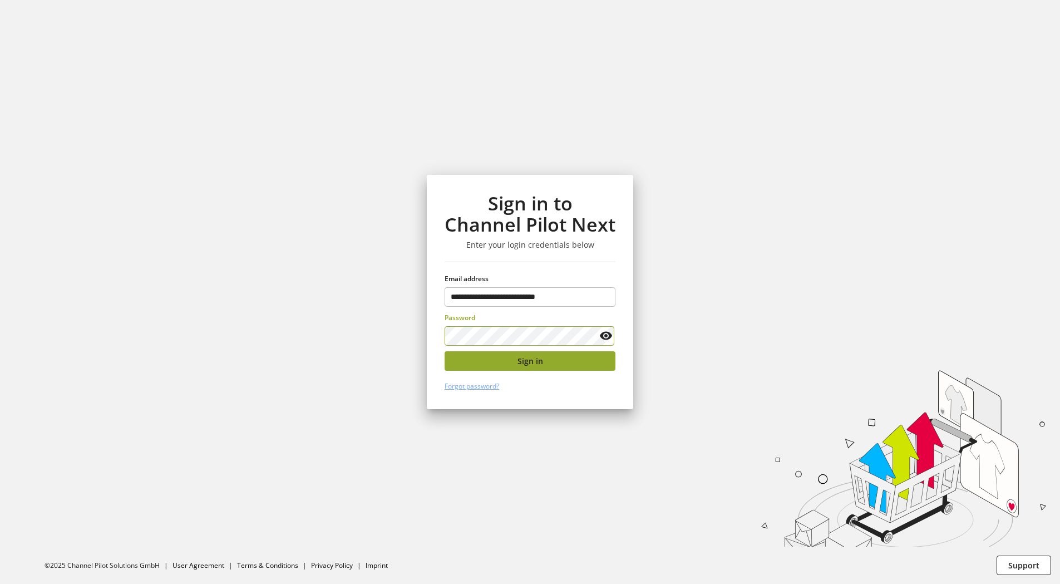 This screenshot has width=1060, height=584. I want to click on span: Support, so click(1024, 565).